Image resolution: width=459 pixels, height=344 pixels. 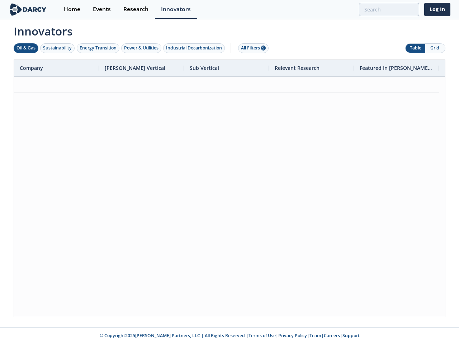 What do you see at coordinates (204, 68) in the screenshot?
I see `span: Sub Vertical` at bounding box center [204, 68].